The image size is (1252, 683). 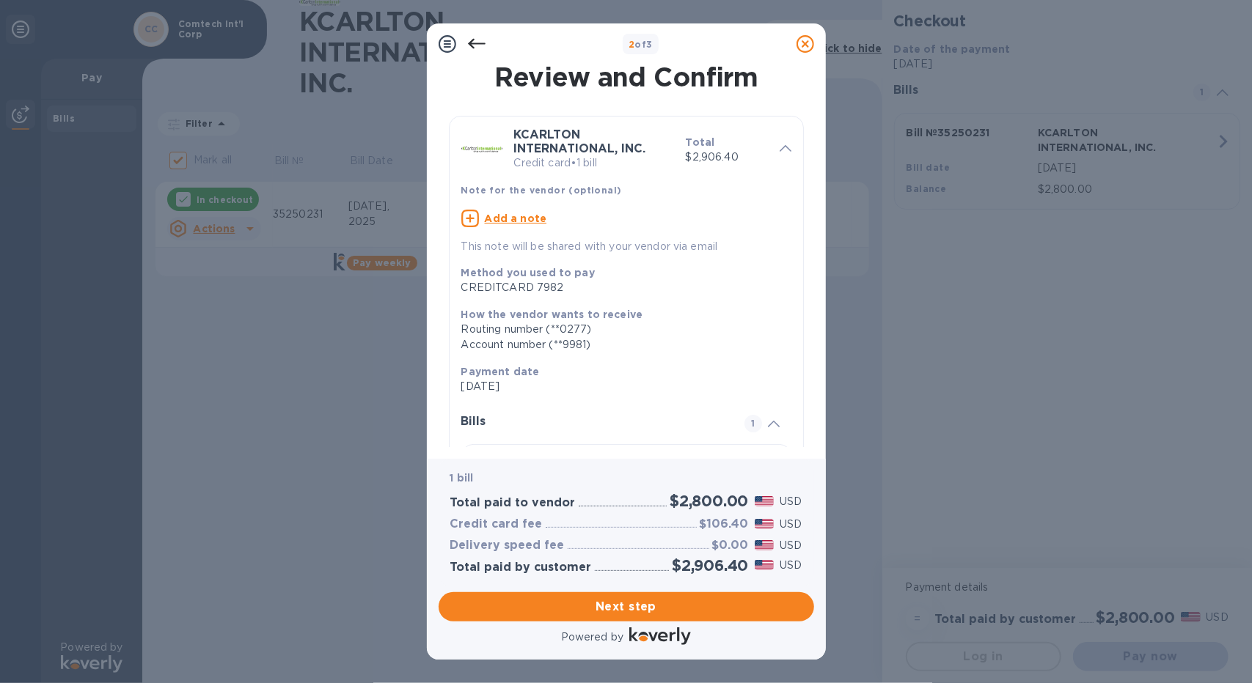 What do you see at coordinates (580, 142) in the screenshot?
I see `b: KCARLTON INTERNATIONAL, INC.` at bounding box center [580, 142].